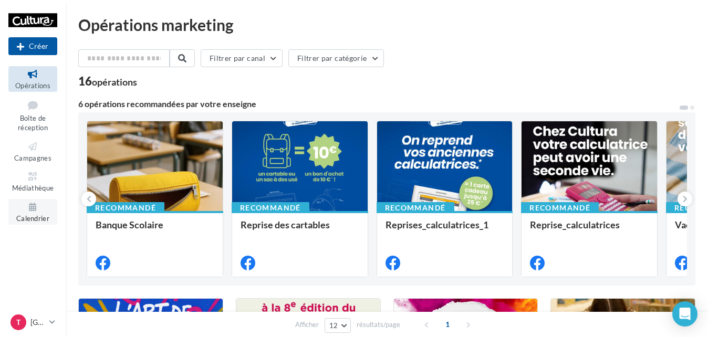 This screenshot has height=337, width=708. What do you see at coordinates (307, 325) in the screenshot?
I see `span: Afficher` at bounding box center [307, 325].